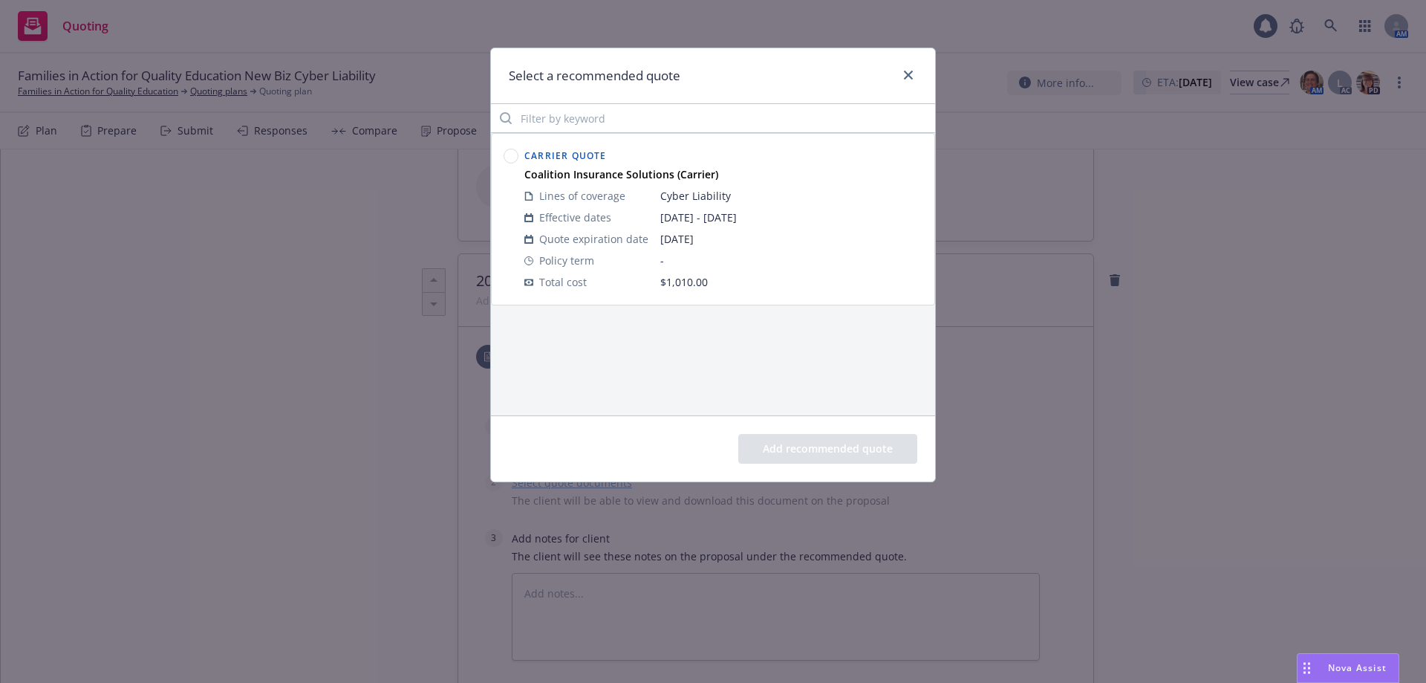 The height and width of the screenshot is (683, 1426). I want to click on h1: Select a recommended quote, so click(594, 76).